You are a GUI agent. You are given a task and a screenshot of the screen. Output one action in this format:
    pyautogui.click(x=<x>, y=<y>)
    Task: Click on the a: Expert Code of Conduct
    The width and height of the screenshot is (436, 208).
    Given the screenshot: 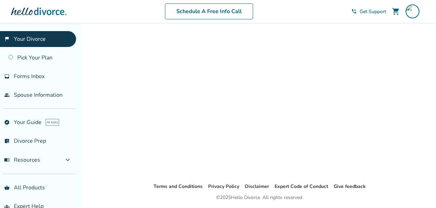 What is the action you would take?
    pyautogui.click(x=301, y=187)
    